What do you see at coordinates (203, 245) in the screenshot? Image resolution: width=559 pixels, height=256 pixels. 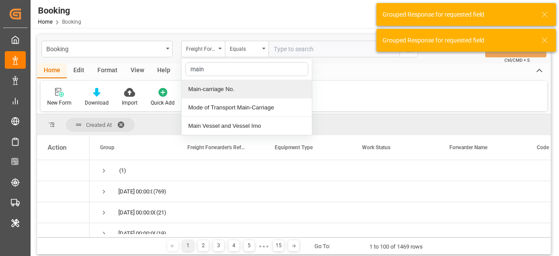 I see `div: 2` at bounding box center [203, 245].